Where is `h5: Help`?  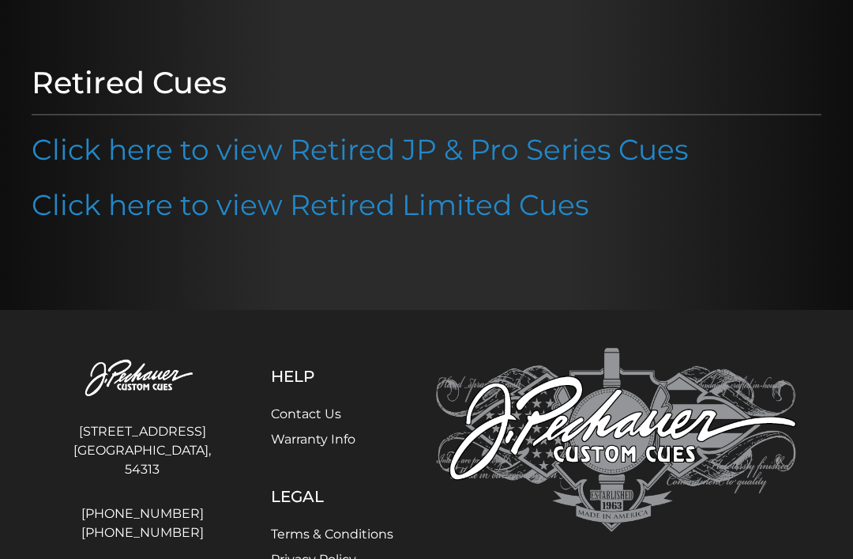 h5: Help is located at coordinates (332, 377).